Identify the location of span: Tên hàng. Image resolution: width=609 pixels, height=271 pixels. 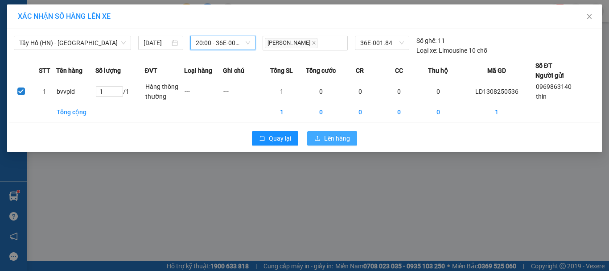
(69, 70).